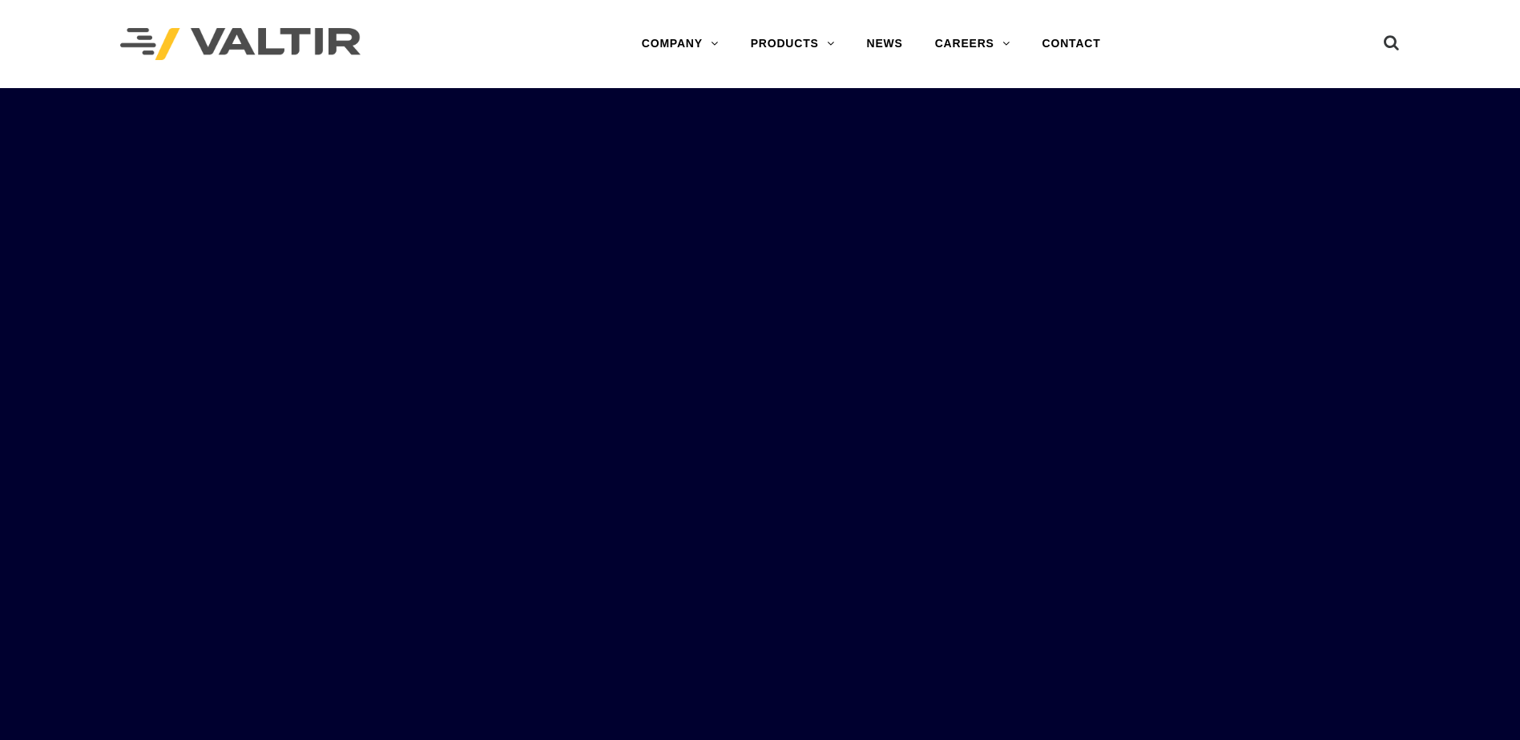 The image size is (1520, 740). I want to click on a: COMPANY, so click(680, 44).